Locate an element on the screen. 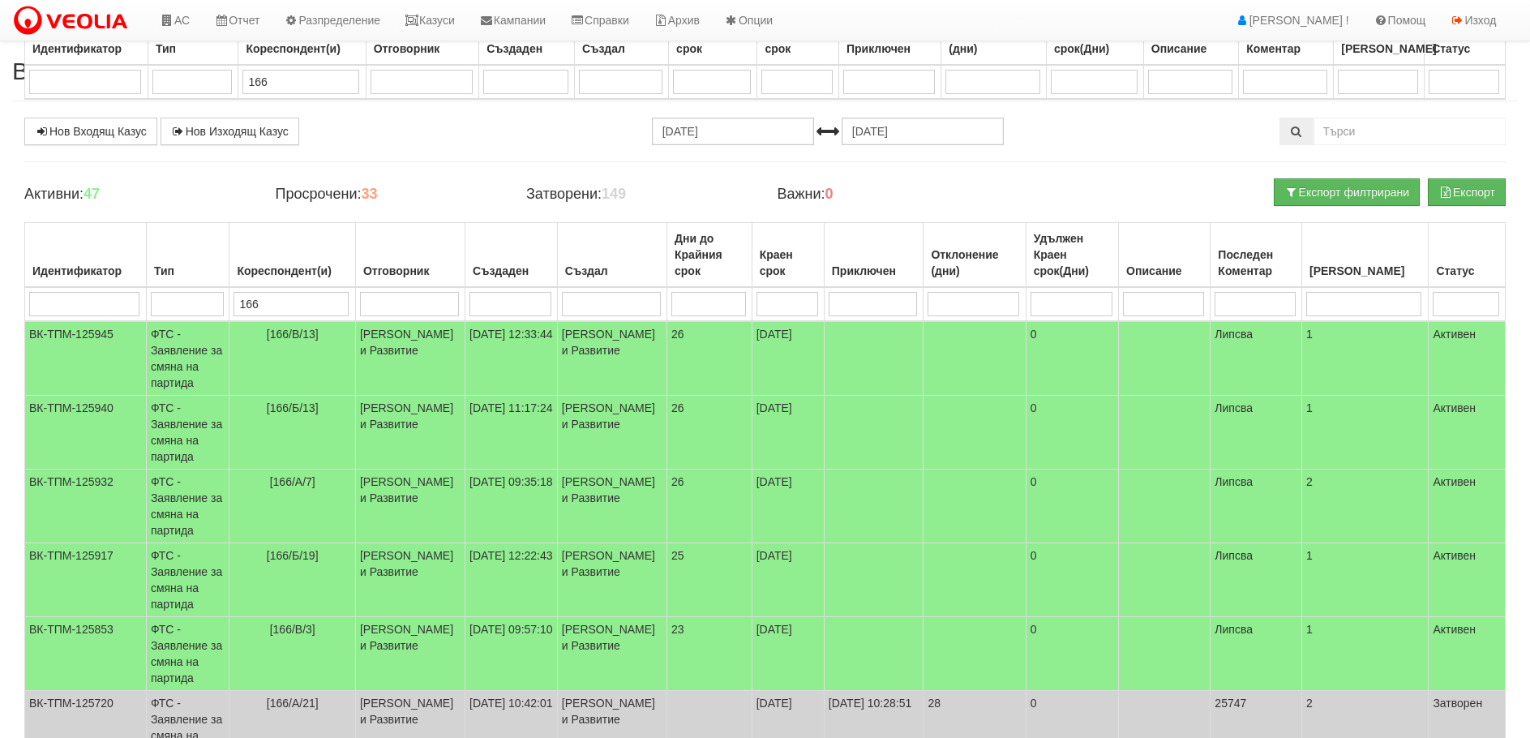  td: ВК-ТПМ-125932 is located at coordinates (86, 506).